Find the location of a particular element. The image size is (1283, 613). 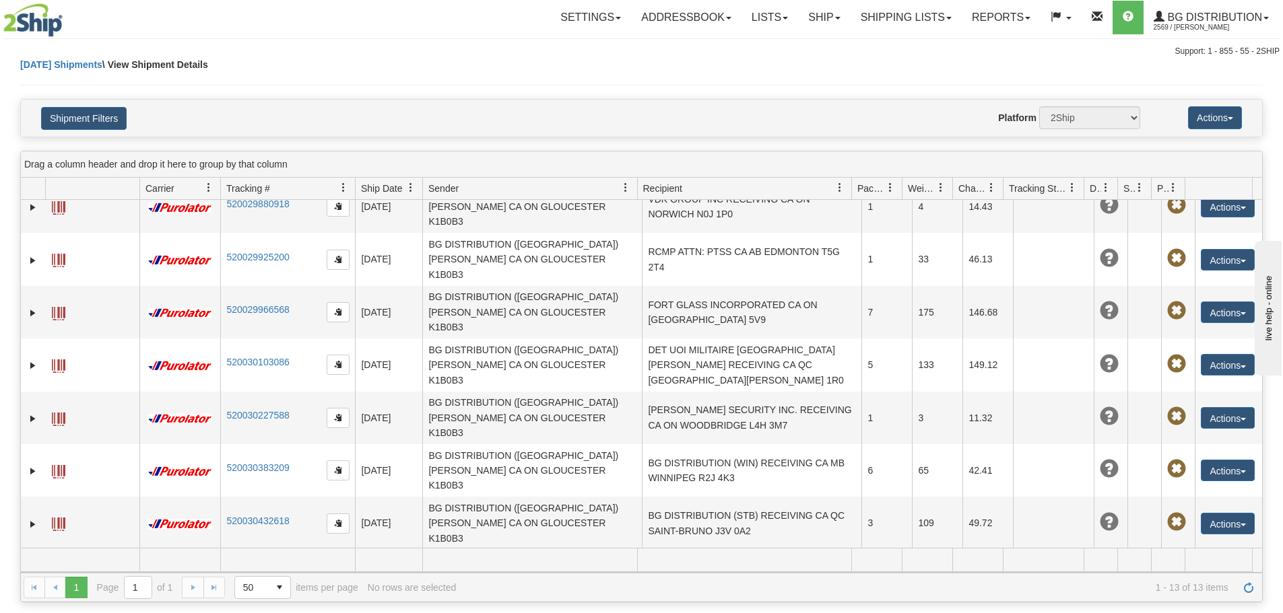

span: 1 - 13 of 13 items is located at coordinates (846, 588).